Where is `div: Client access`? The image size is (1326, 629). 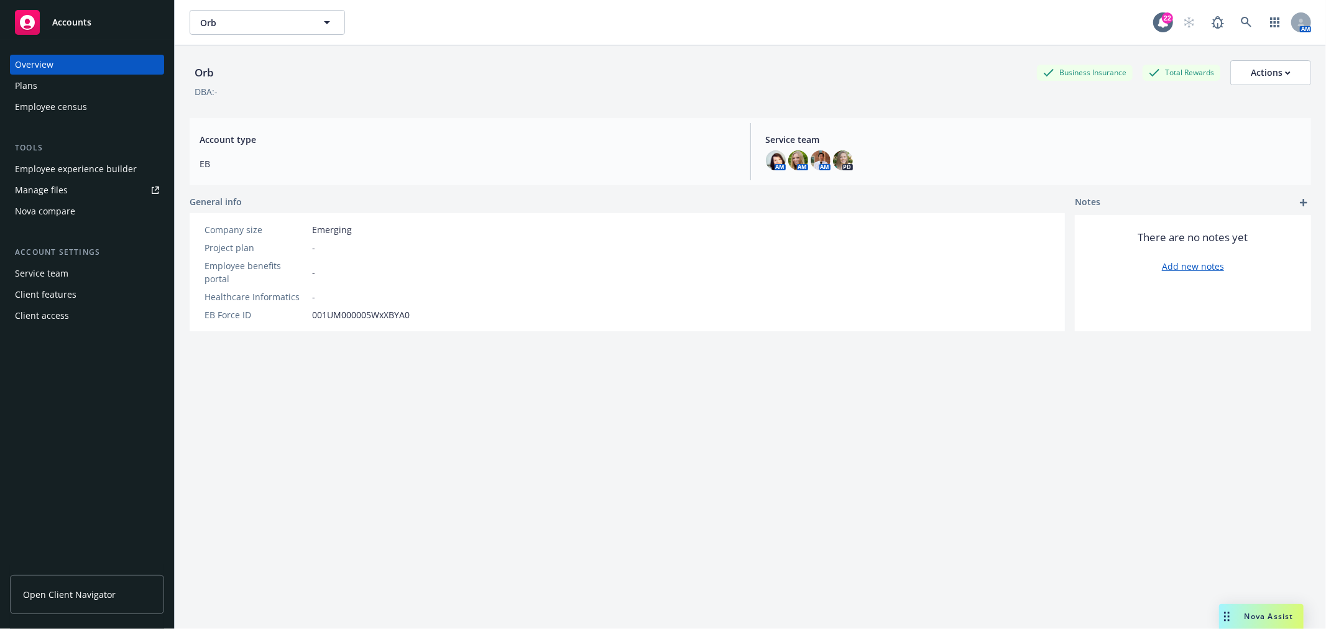 div: Client access is located at coordinates (42, 316).